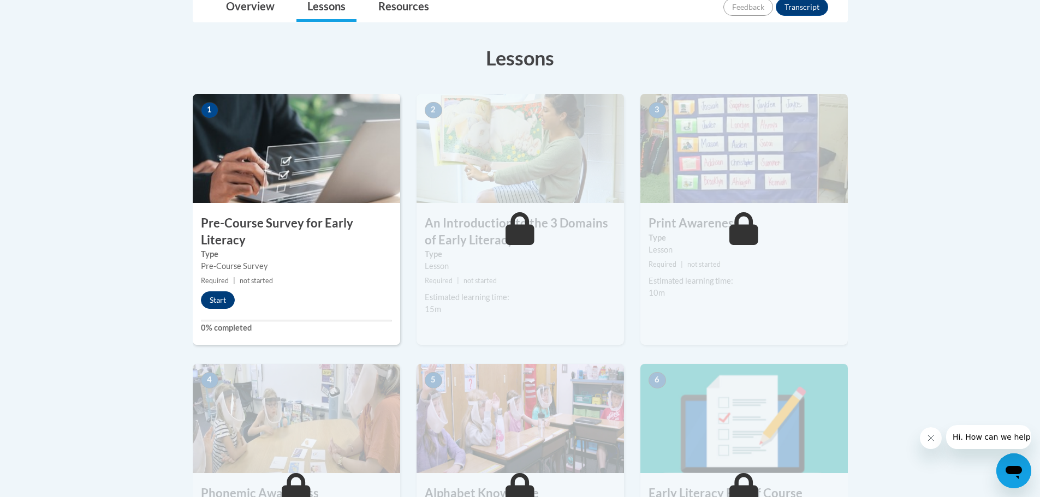 The height and width of the screenshot is (497, 1040). What do you see at coordinates (296, 266) in the screenshot?
I see `div: Pre-Course Survey` at bounding box center [296, 266].